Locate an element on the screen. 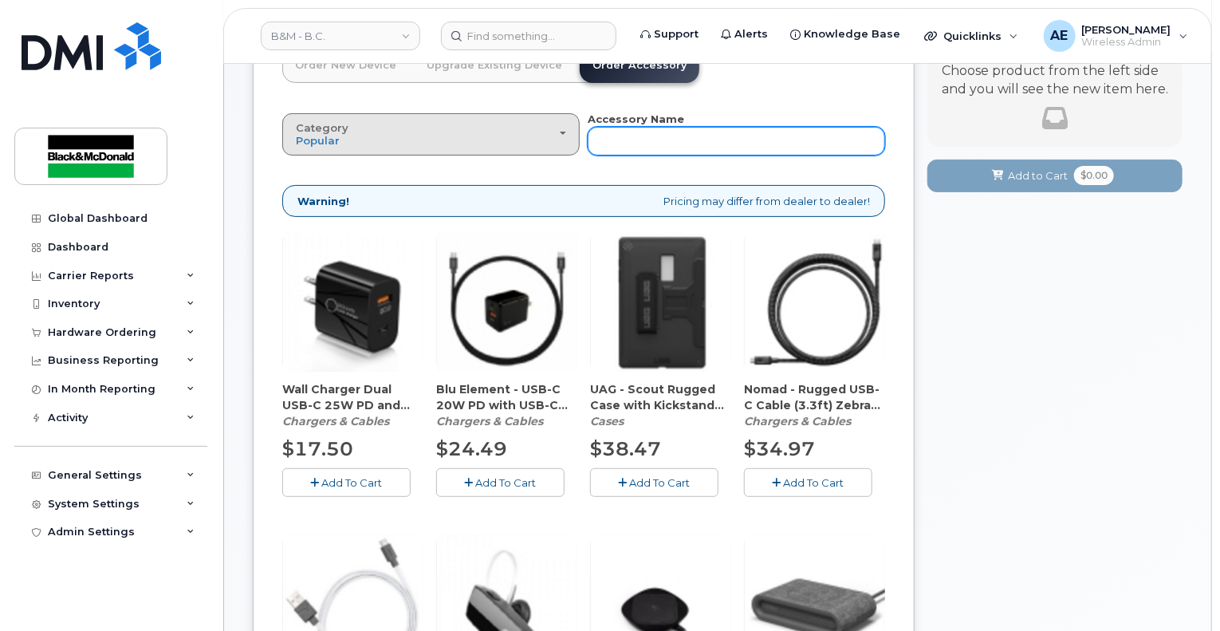 This screenshot has height=631, width=1220. input: Find something... is located at coordinates (529, 36).